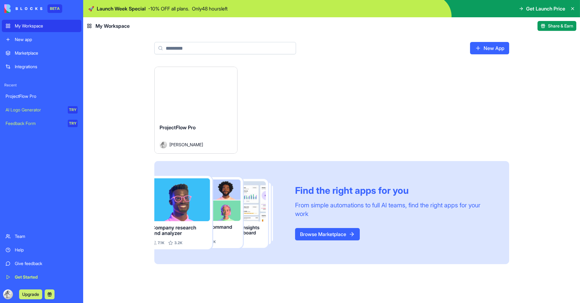  I want to click on a: BETA, so click(33, 9).